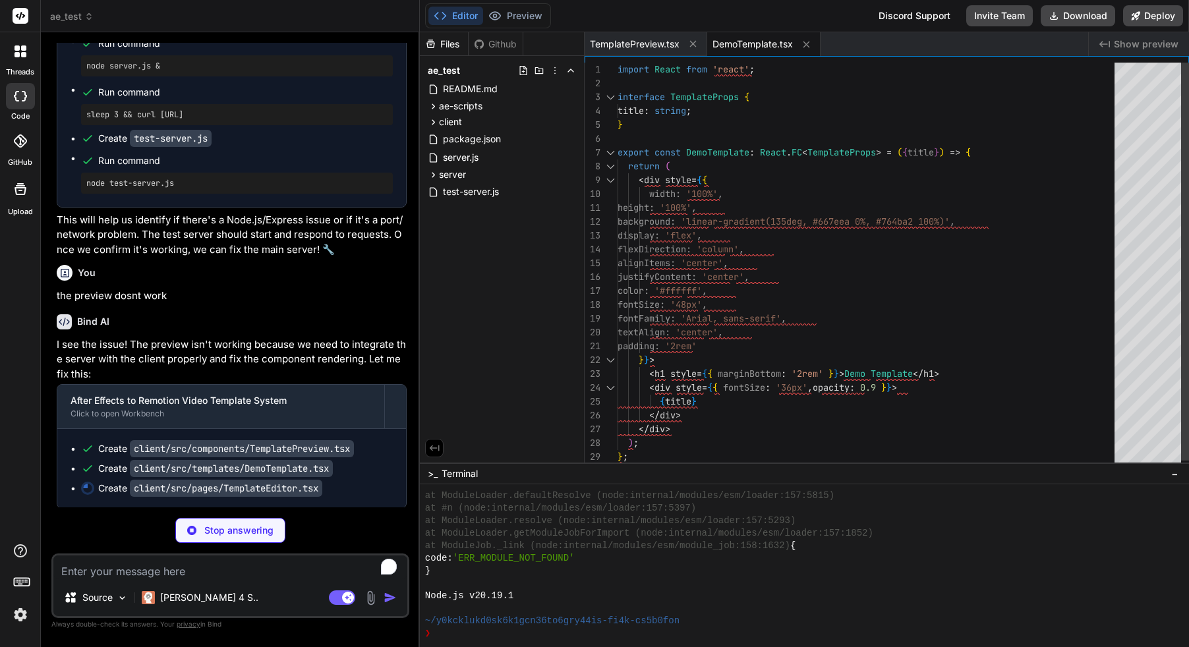 The image size is (1189, 647). I want to click on span: '48px', so click(686, 304).